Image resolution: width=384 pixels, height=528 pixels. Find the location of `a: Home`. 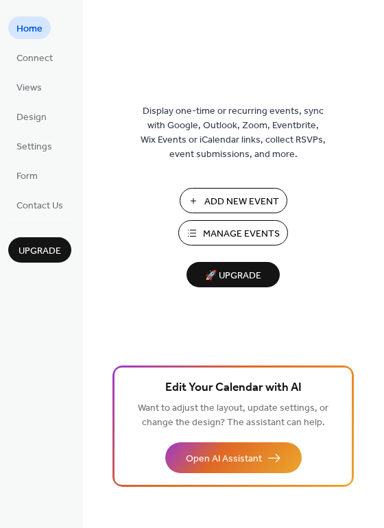

a: Home is located at coordinates (29, 27).